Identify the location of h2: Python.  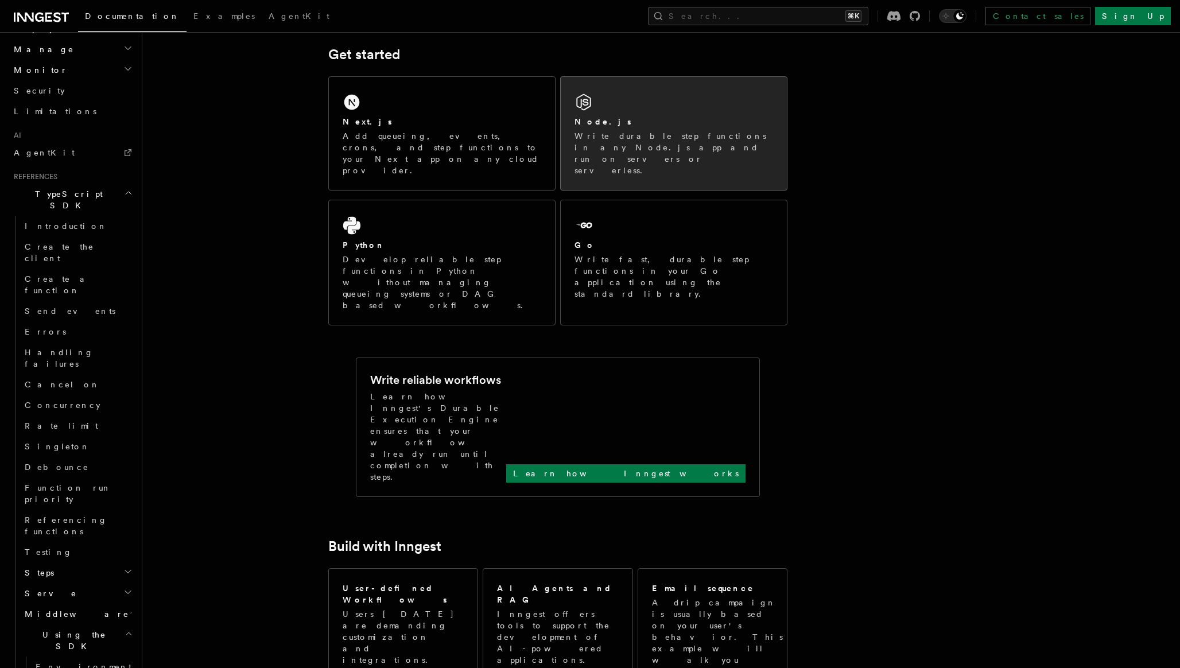
(364, 245).